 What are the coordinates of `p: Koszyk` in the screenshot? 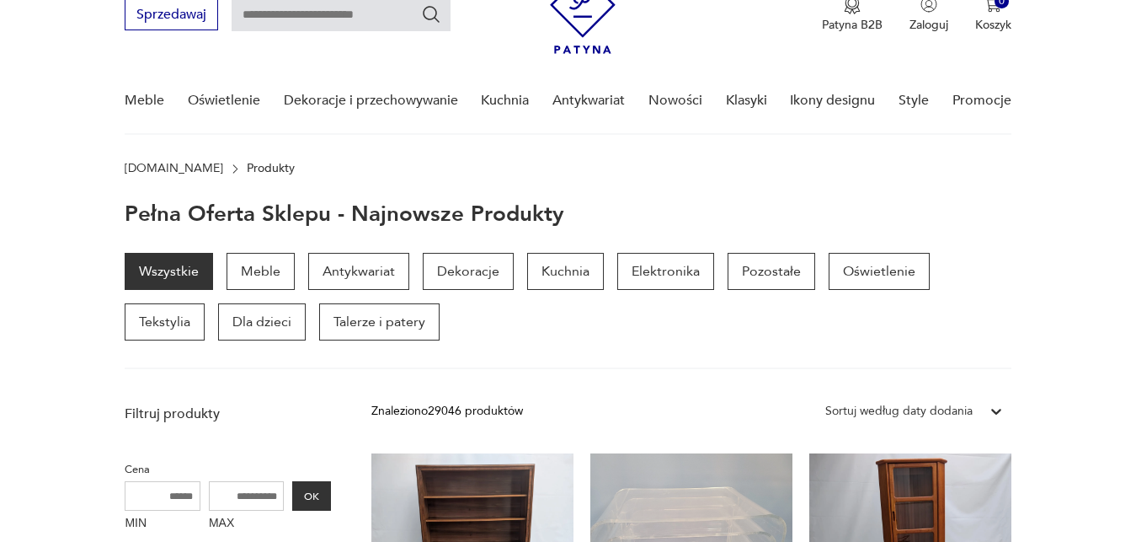 It's located at (993, 24).